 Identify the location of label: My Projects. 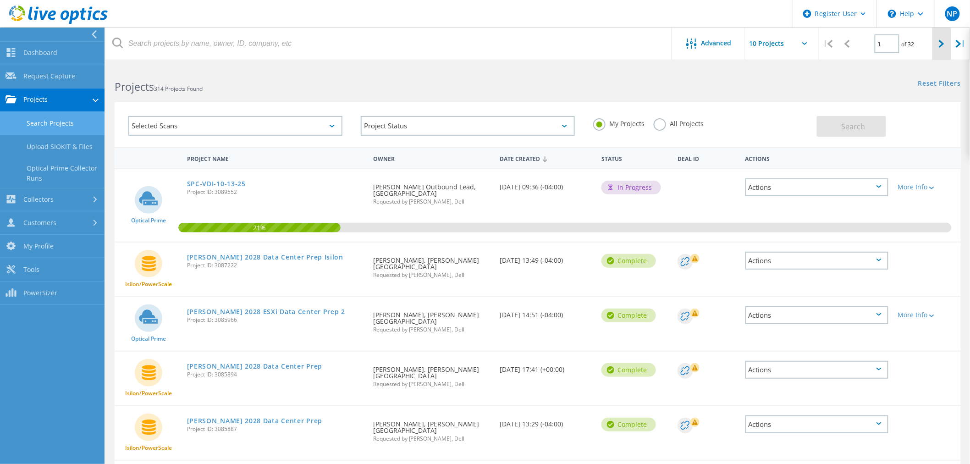
(619, 122).